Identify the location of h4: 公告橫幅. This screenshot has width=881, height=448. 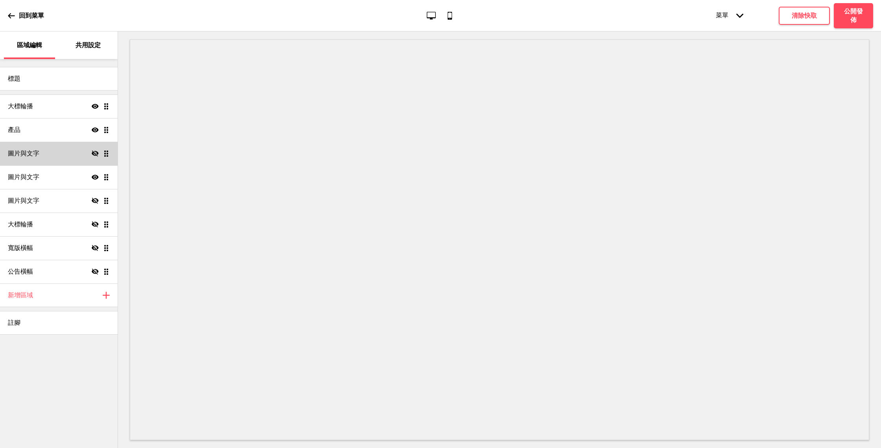
(20, 271).